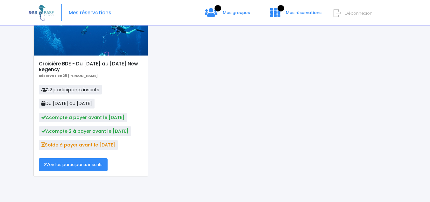 This screenshot has height=202, width=430. I want to click on a: 1 Mes réservations, so click(295, 15).